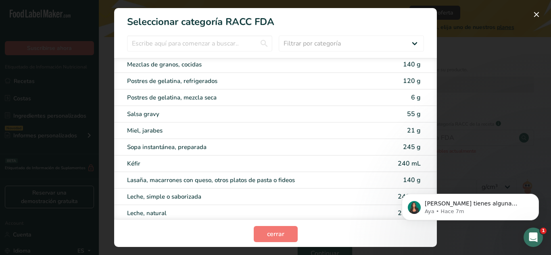  Describe the element at coordinates (242, 114) in the screenshot. I see `div: Salsa gravy` at that location.